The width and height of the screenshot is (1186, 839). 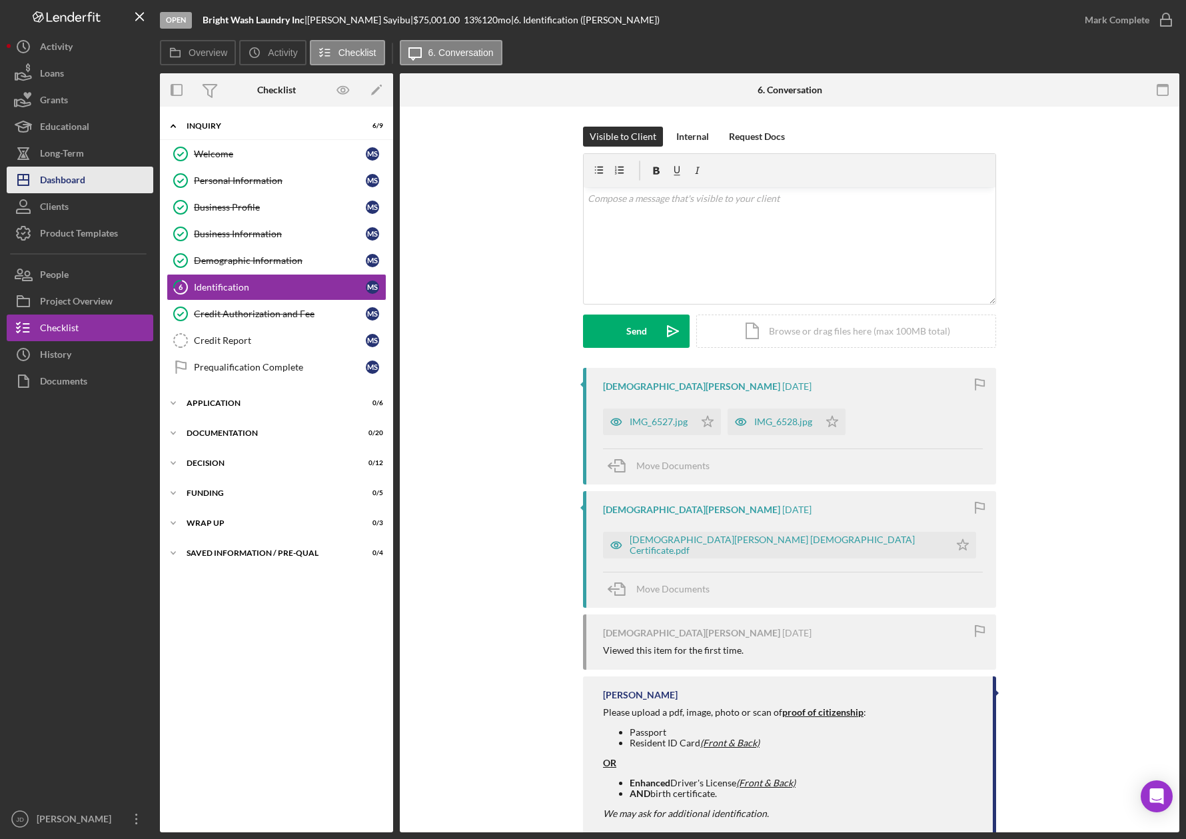 I want to click on div: 6 / 9, so click(x=371, y=126).